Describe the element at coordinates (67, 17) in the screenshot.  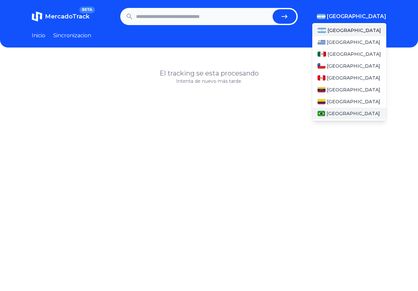
I see `span: MercadoTrack` at that location.